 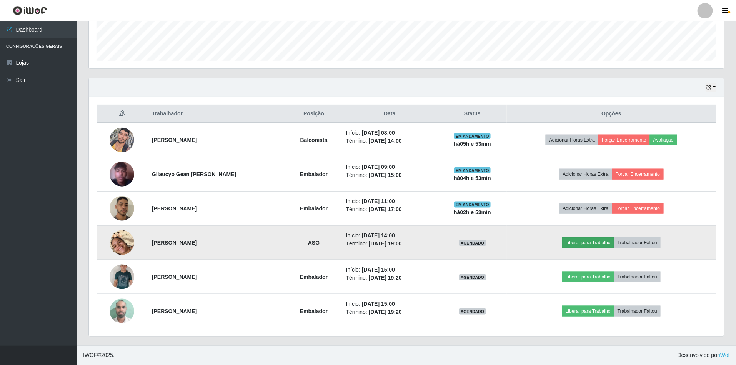 I want to click on th: Status, so click(x=472, y=114).